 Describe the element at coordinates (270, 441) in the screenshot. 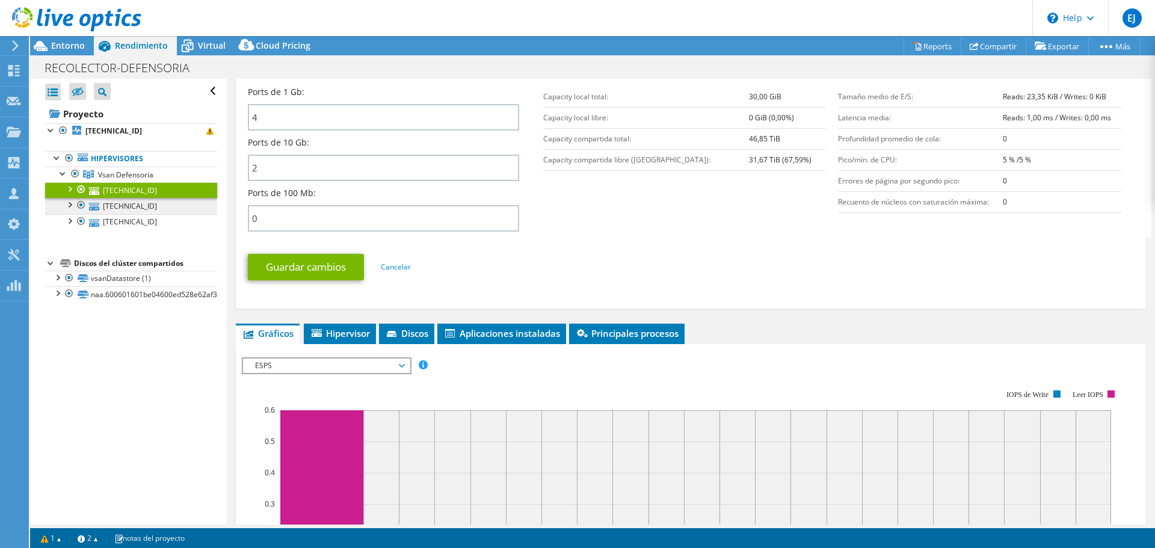

I see `text: 0.5` at that location.